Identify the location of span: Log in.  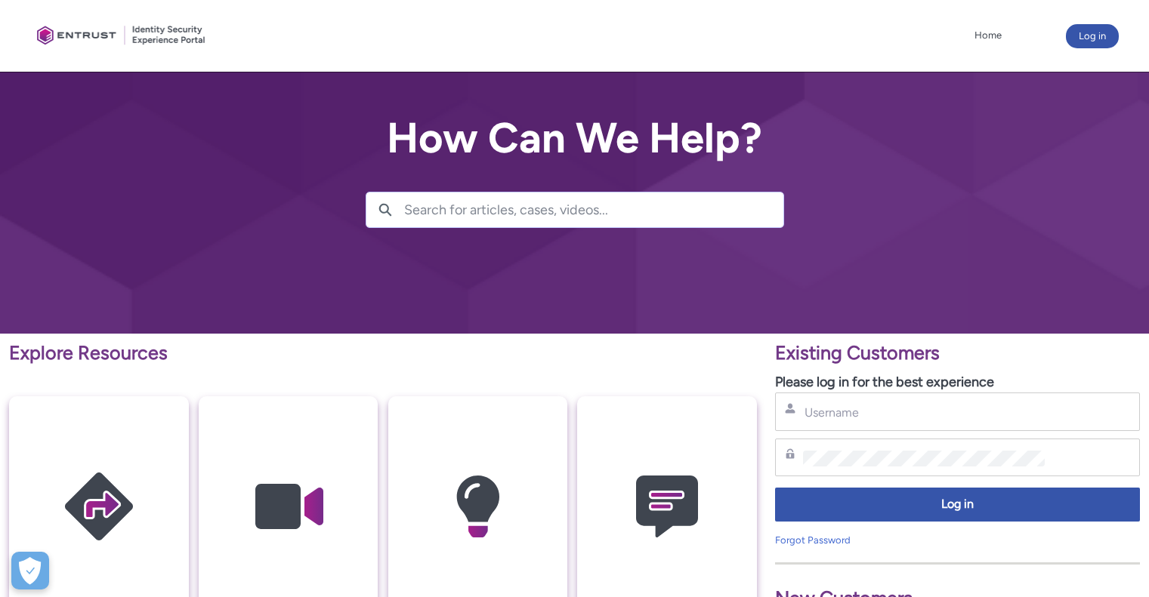
(957, 504).